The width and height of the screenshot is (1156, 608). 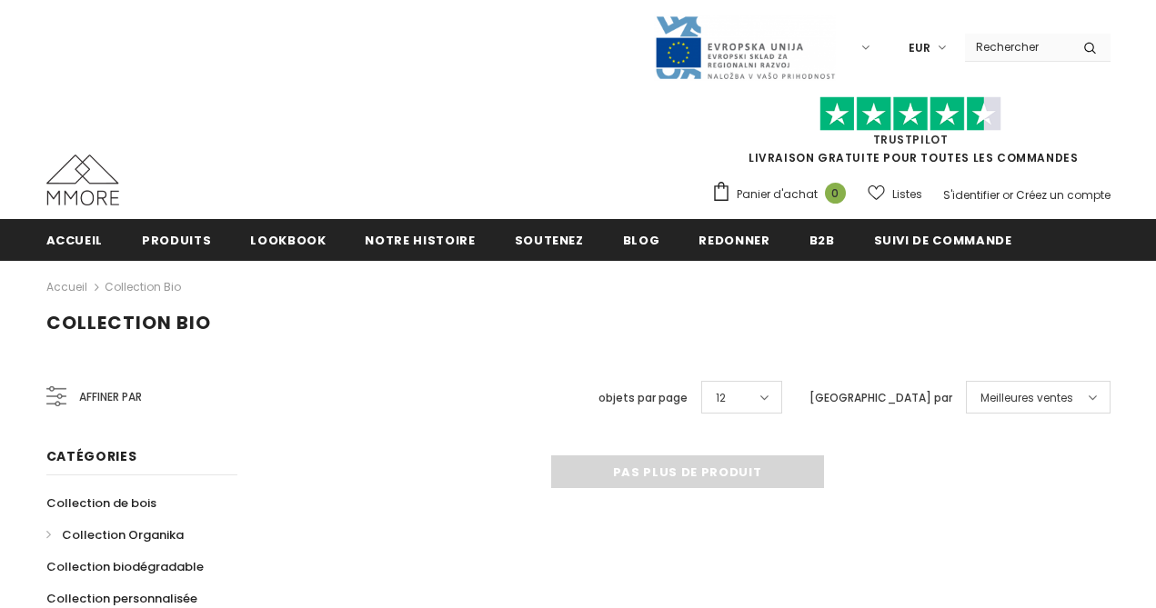 What do you see at coordinates (910, 114) in the screenshot?
I see `img: Faites confiance aux étoiles pilotes` at bounding box center [910, 114].